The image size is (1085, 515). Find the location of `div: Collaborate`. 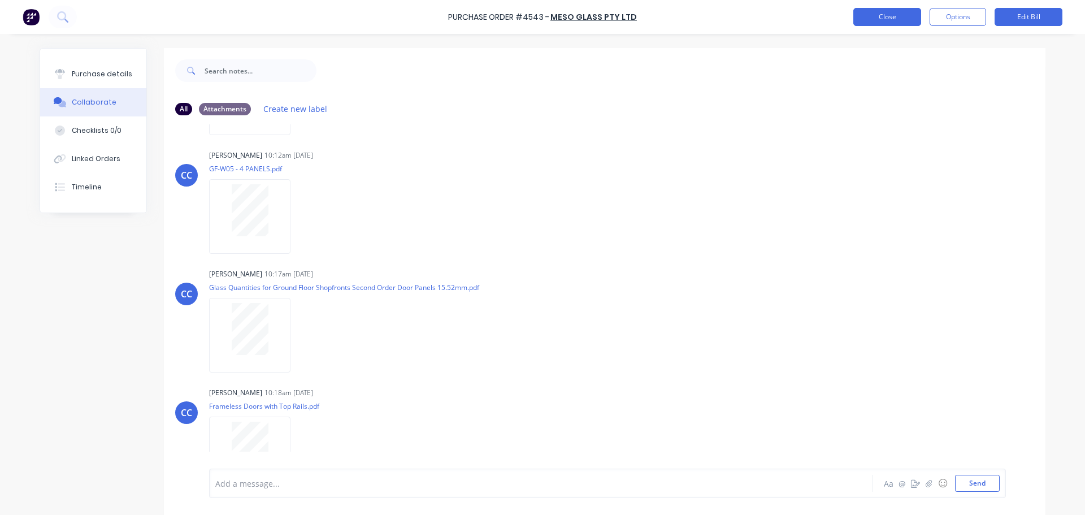

div: Collaborate is located at coordinates (94, 102).